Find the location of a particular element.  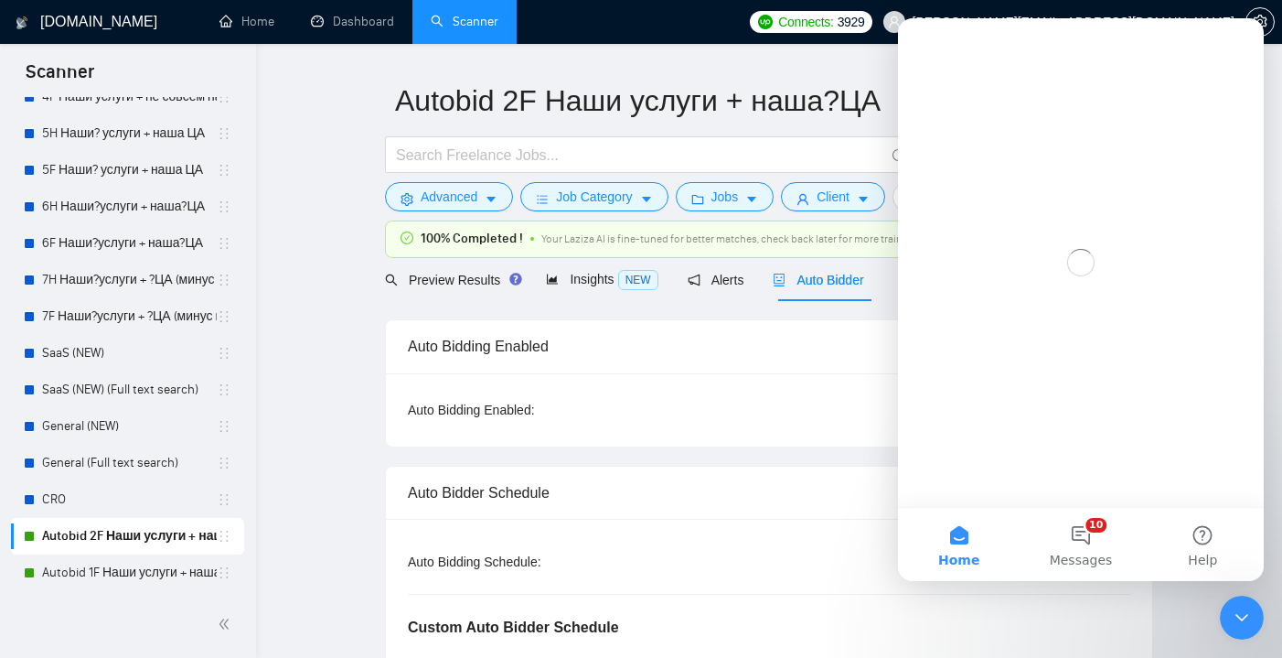

span: notification is located at coordinates (694, 280).